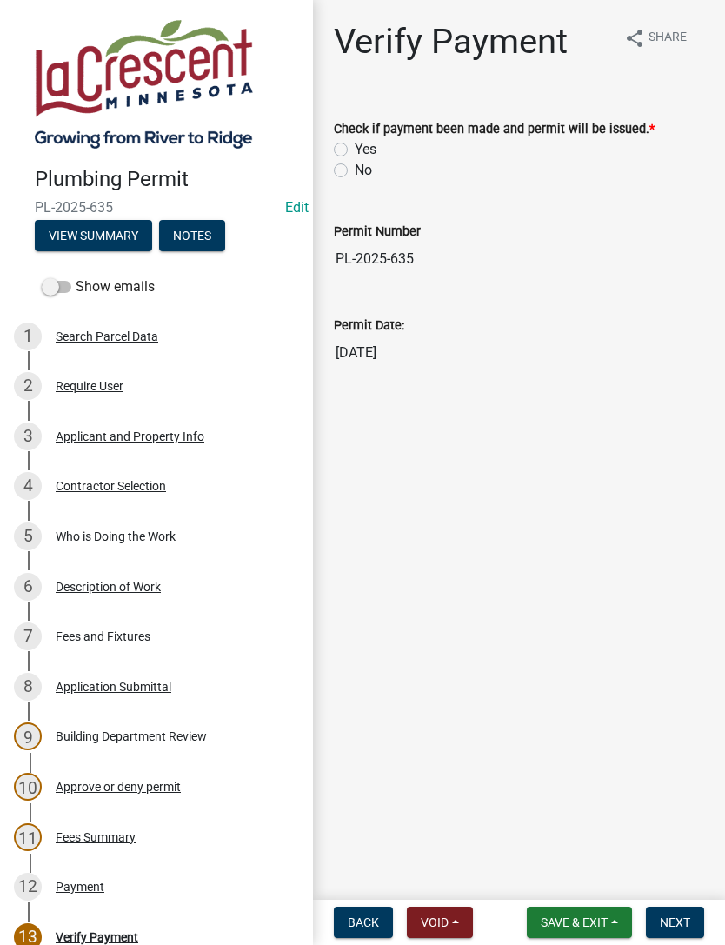 This screenshot has height=945, width=725. I want to click on div: Fees and Fixtures, so click(103, 636).